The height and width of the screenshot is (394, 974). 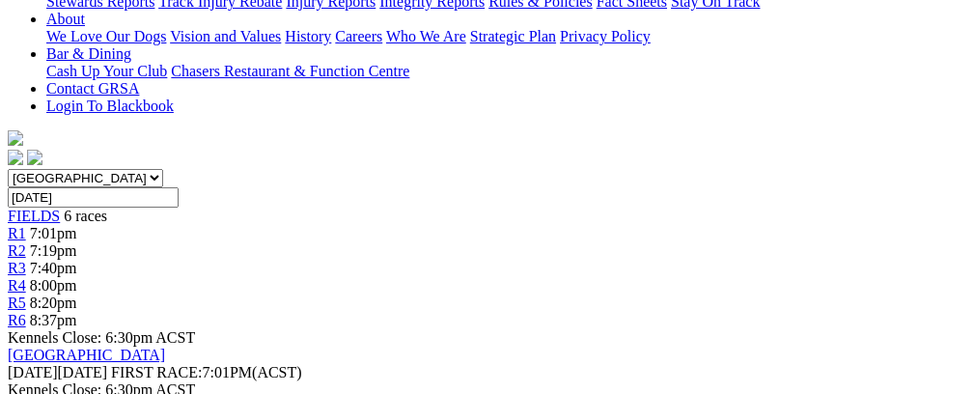 I want to click on span: 8:37pm, so click(x=53, y=319).